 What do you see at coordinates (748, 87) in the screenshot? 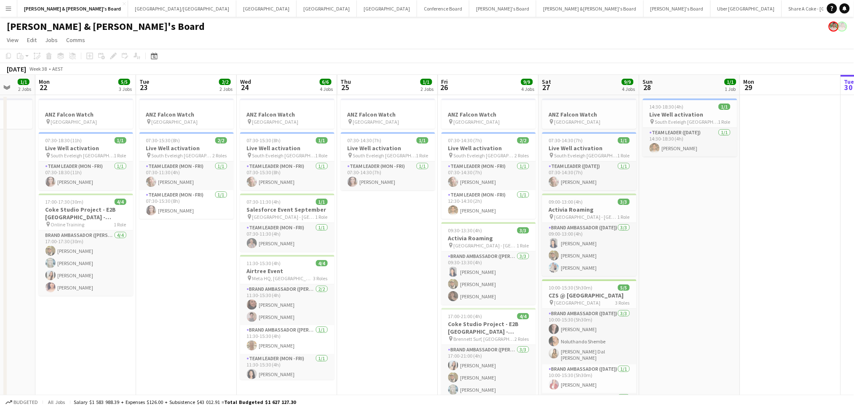
I see `span: 29` at bounding box center [748, 87].